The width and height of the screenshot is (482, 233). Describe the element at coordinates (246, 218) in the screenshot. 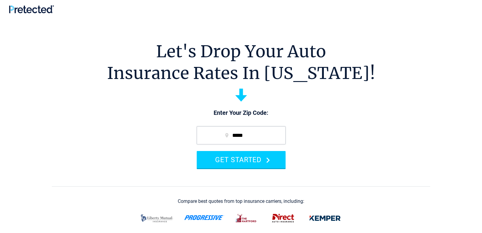

I see `img: thehartford` at that location.